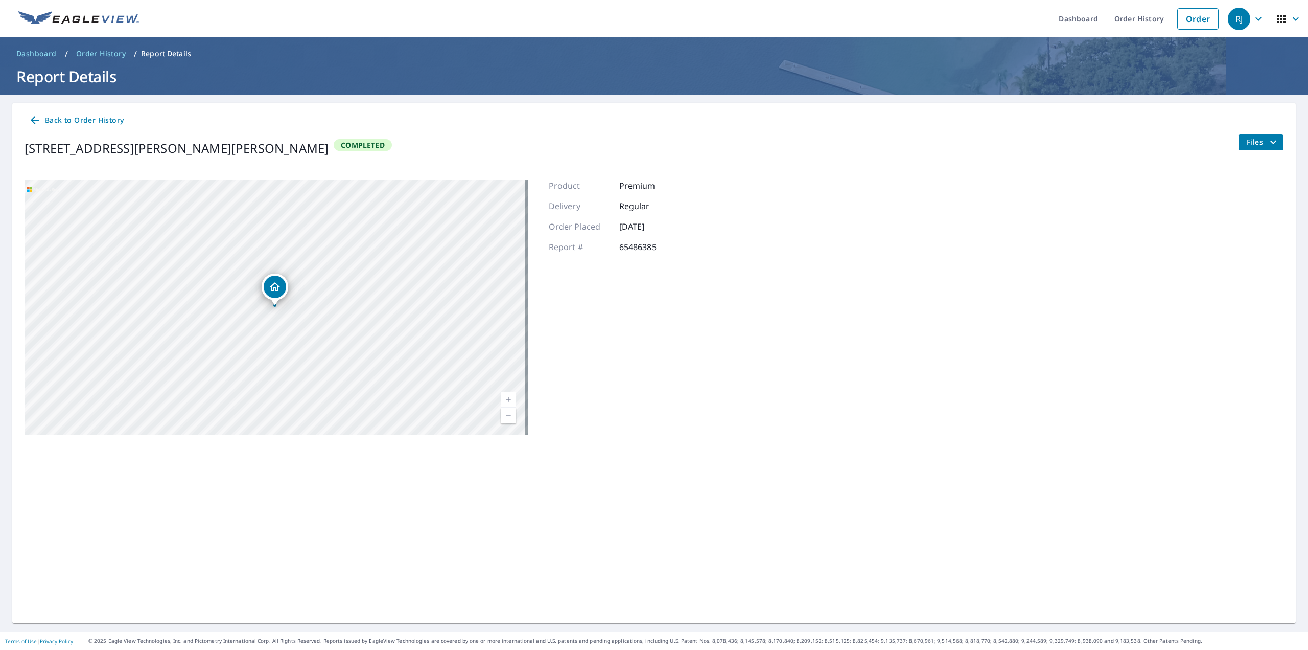  What do you see at coordinates (101, 54) in the screenshot?
I see `span: Order History` at bounding box center [101, 54].